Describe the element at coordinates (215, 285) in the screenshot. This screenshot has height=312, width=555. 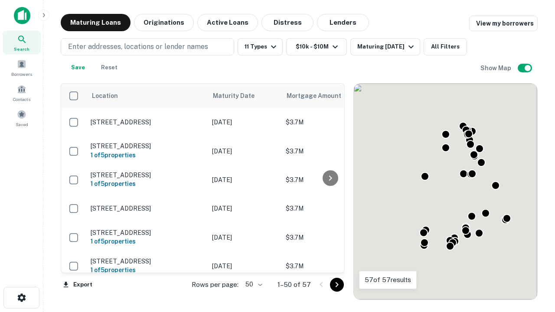
I see `p: Rows per page:` at that location.